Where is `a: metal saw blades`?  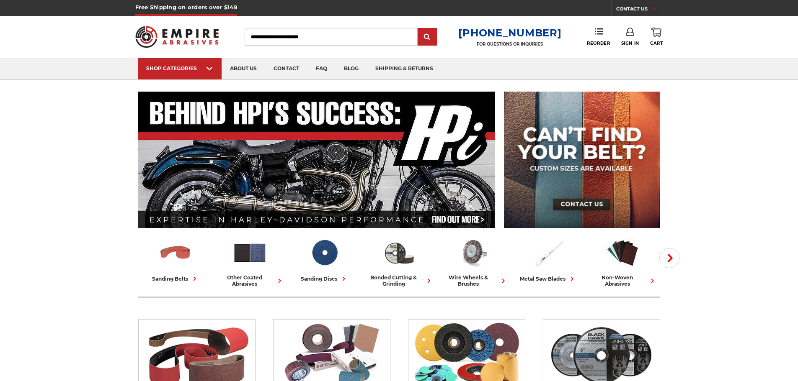 a: metal saw blades is located at coordinates (548, 260).